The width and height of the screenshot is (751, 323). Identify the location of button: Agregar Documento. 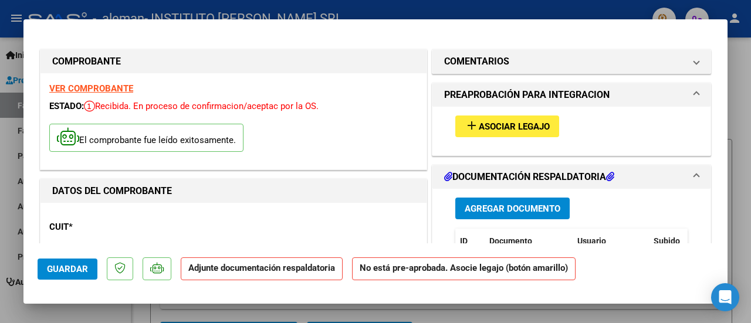
(512, 208).